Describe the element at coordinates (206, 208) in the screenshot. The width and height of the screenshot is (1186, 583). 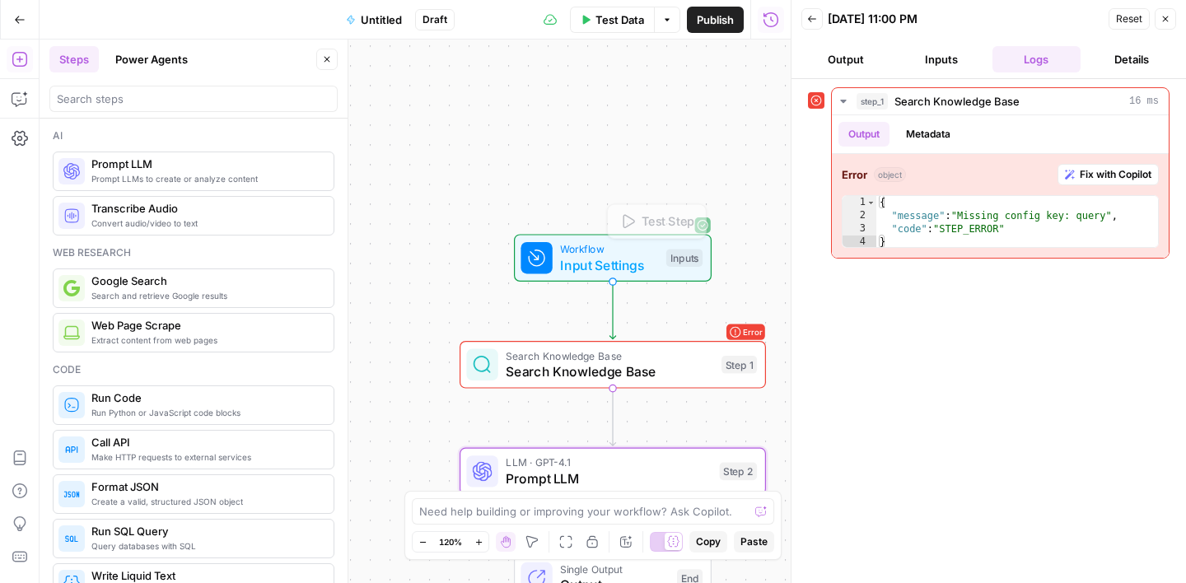
I see `span: Transcribe Audio` at that location.